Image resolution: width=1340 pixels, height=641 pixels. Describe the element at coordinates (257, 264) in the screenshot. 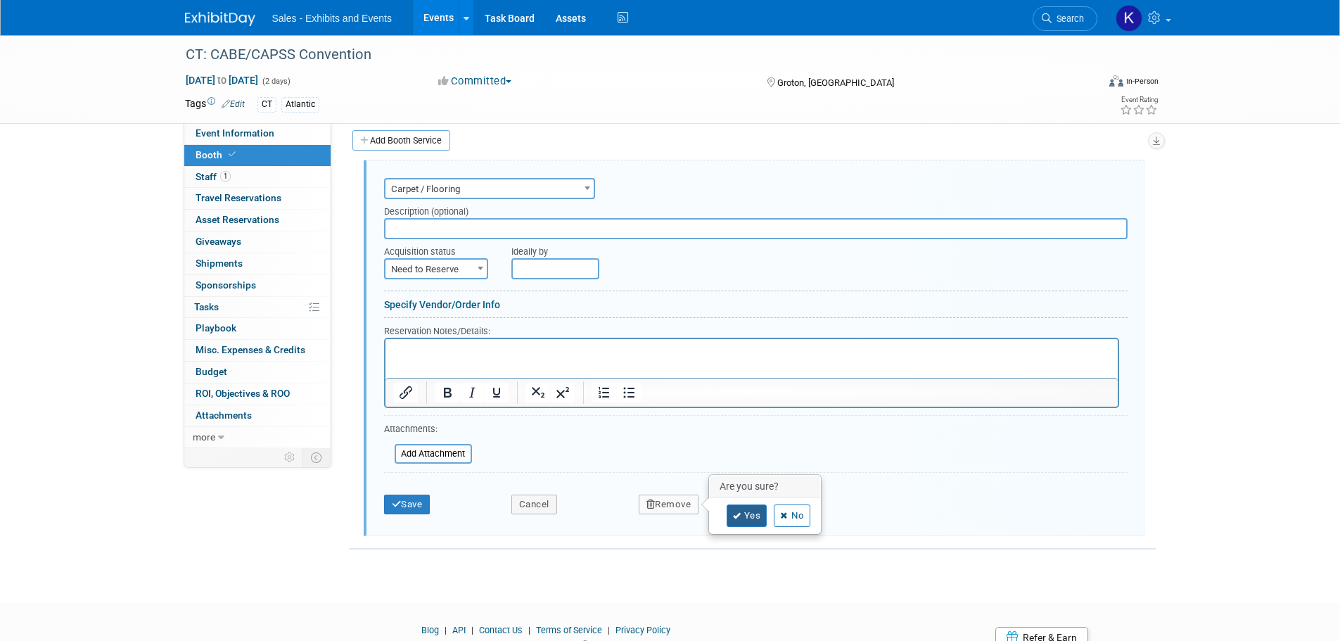

I see `a: Shipments` at that location.